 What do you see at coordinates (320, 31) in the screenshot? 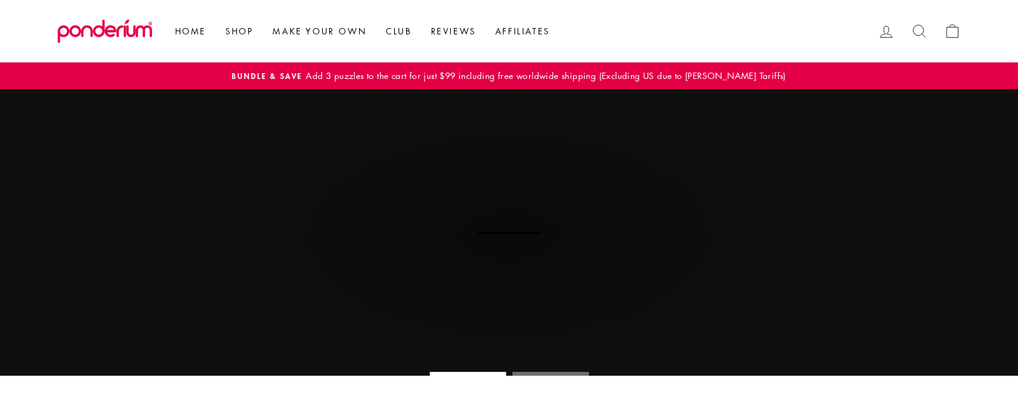
I see `a: Make Your Own` at bounding box center [320, 31].